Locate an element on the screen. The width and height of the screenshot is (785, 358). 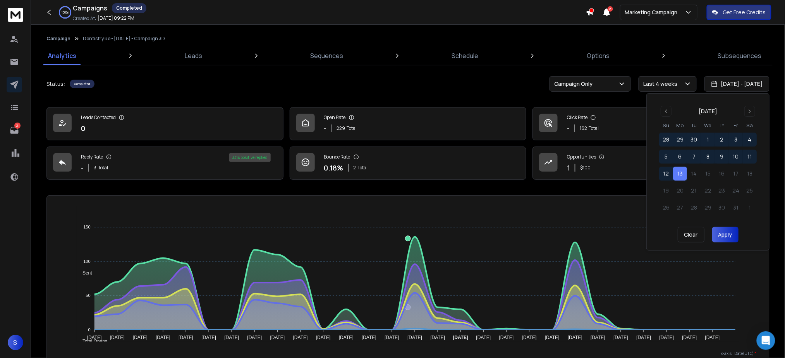
a: Leads Contacted0 is located at coordinates (165, 124).